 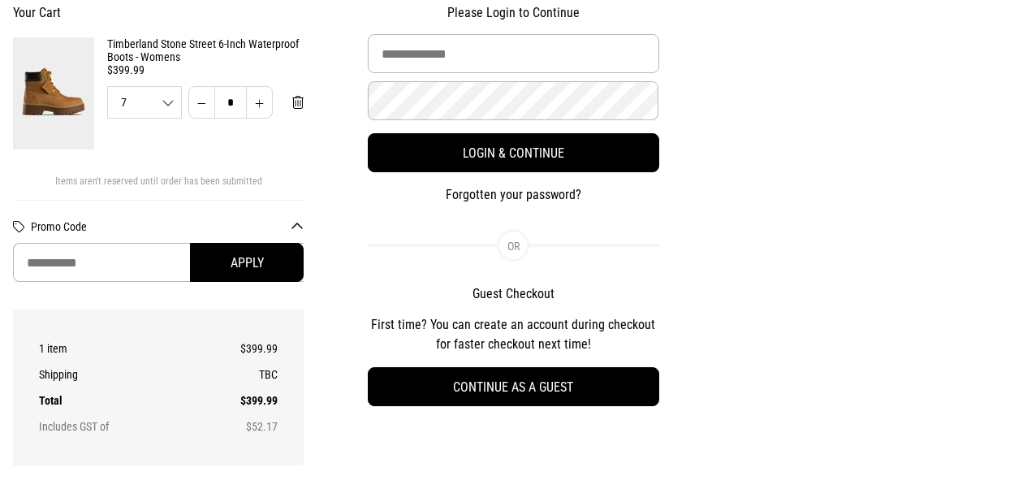 What do you see at coordinates (230, 102) in the screenshot?
I see `input: Quantity` at bounding box center [230, 102].